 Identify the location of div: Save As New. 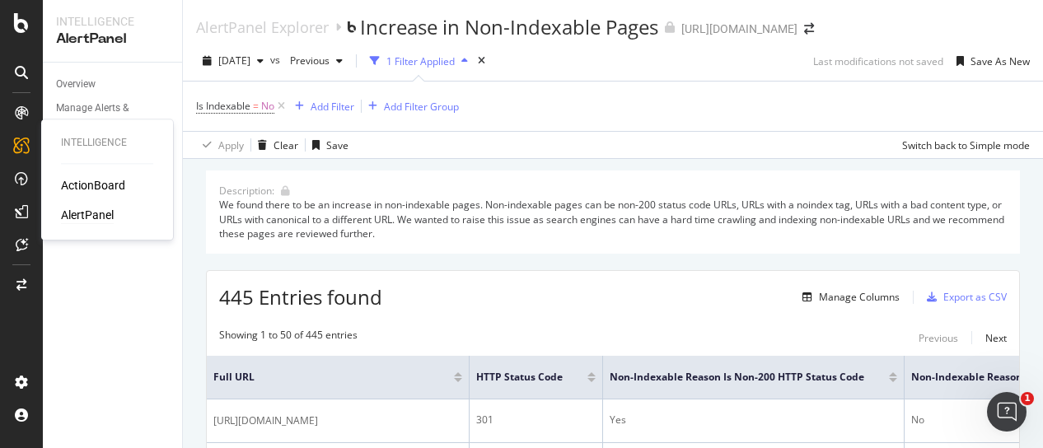
(1000, 61).